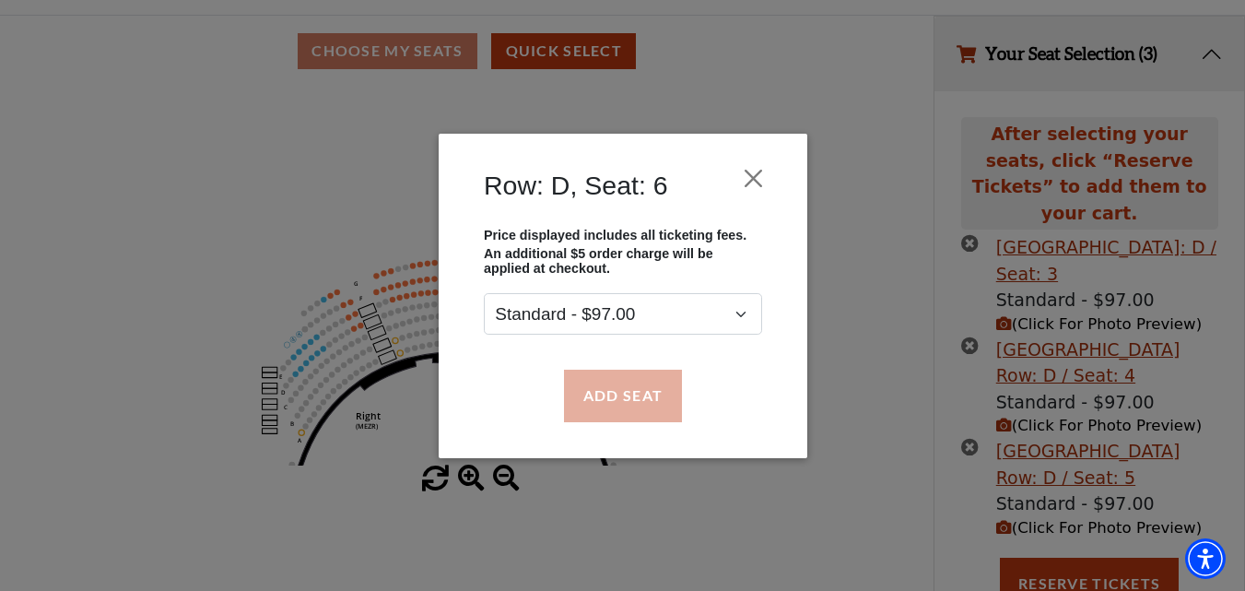  What do you see at coordinates (576, 185) in the screenshot?
I see `h4: Row: D, Seat: 6` at bounding box center [576, 185].